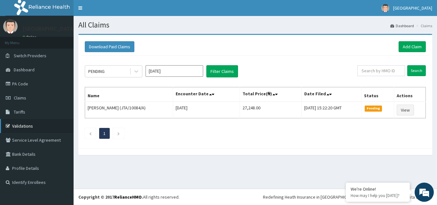  I want to click on a: Page 1 is your current page, so click(104, 133).